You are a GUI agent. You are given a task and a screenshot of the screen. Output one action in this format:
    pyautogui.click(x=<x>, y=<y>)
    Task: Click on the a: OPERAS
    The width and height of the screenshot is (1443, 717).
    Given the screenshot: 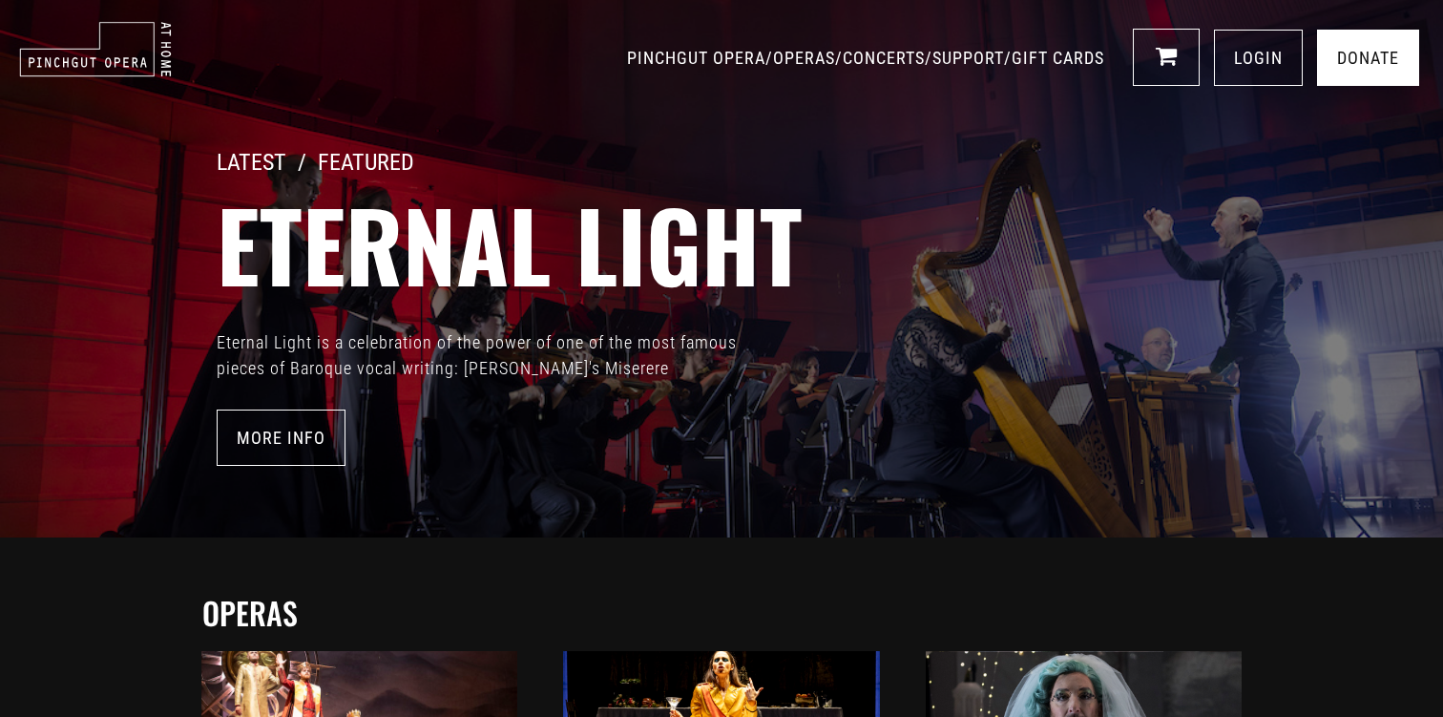 What is the action you would take?
    pyautogui.click(x=803, y=57)
    